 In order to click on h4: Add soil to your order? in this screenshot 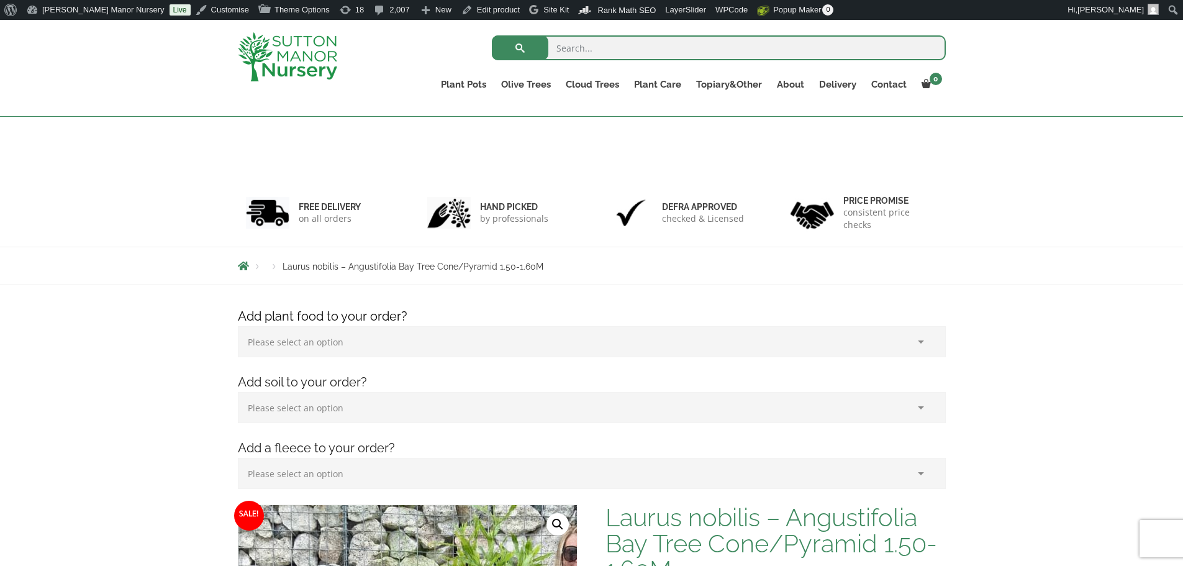, I will do `click(592, 382)`.